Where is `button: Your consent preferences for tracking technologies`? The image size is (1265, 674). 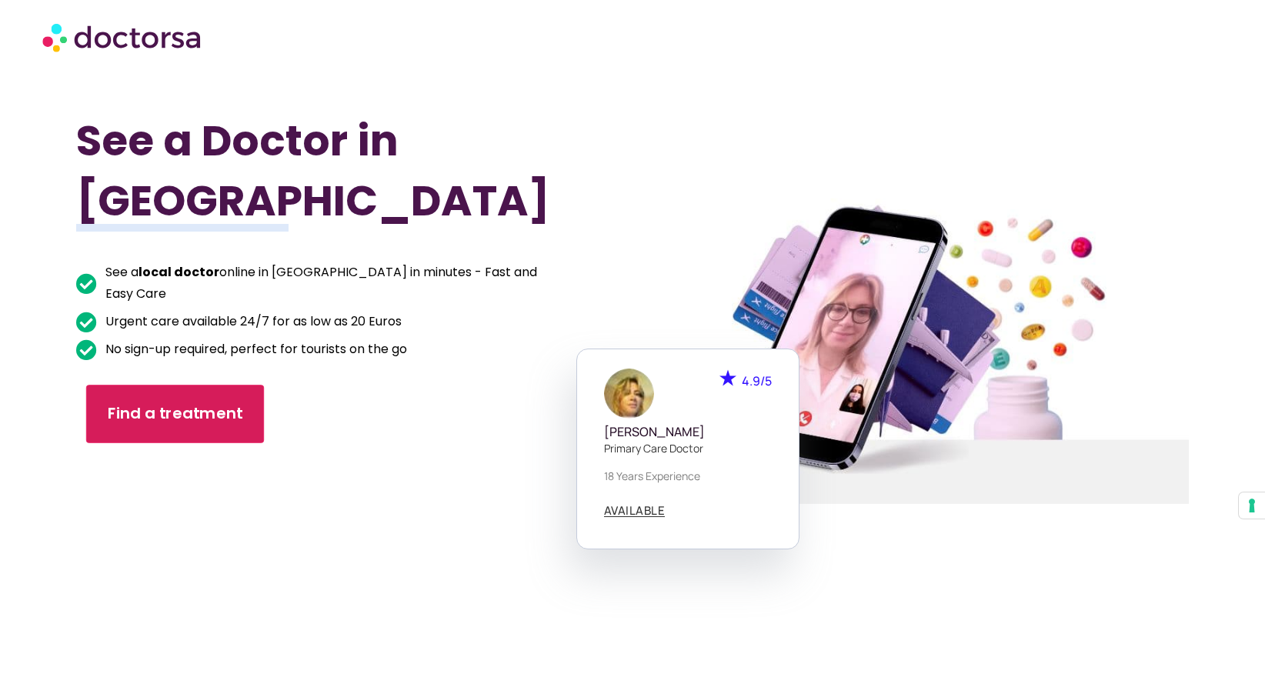 button: Your consent preferences for tracking technologies is located at coordinates (1252, 505).